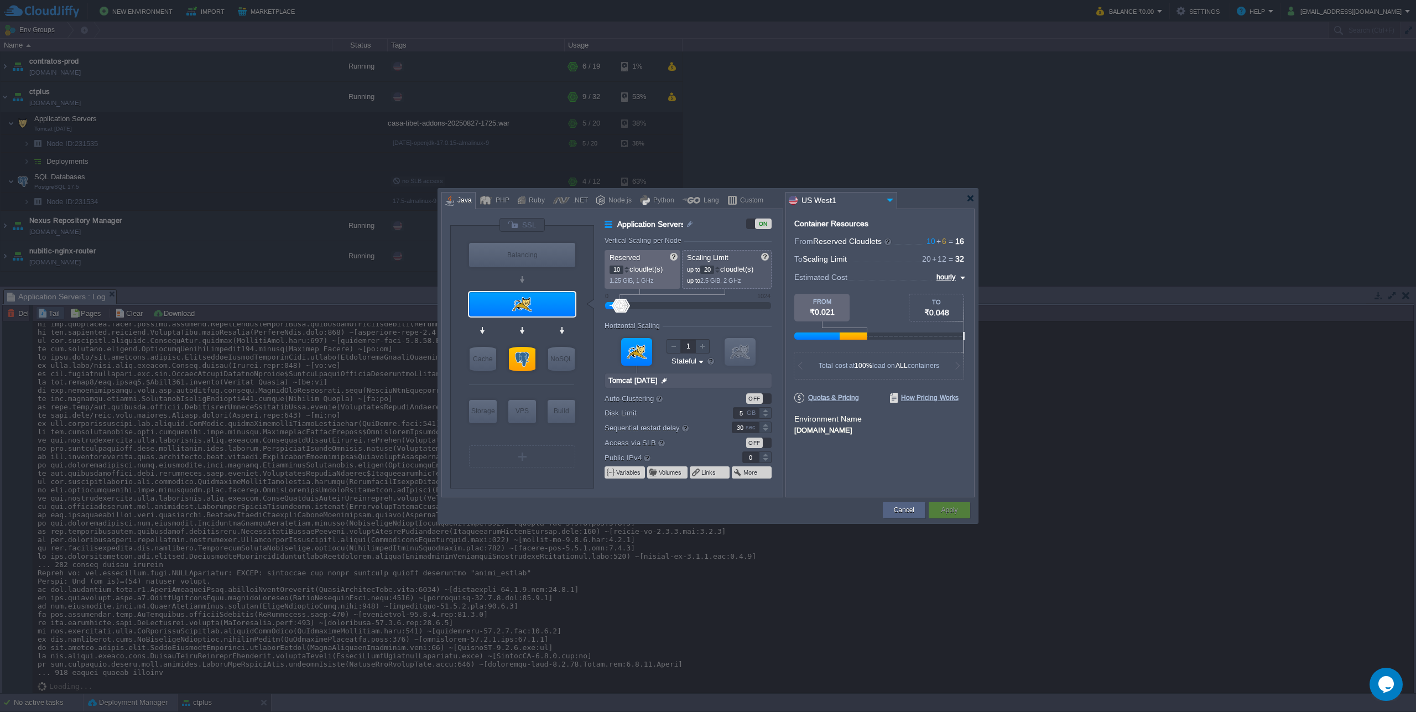 This screenshot has width=1416, height=712. I want to click on span: 6, so click(941, 241).